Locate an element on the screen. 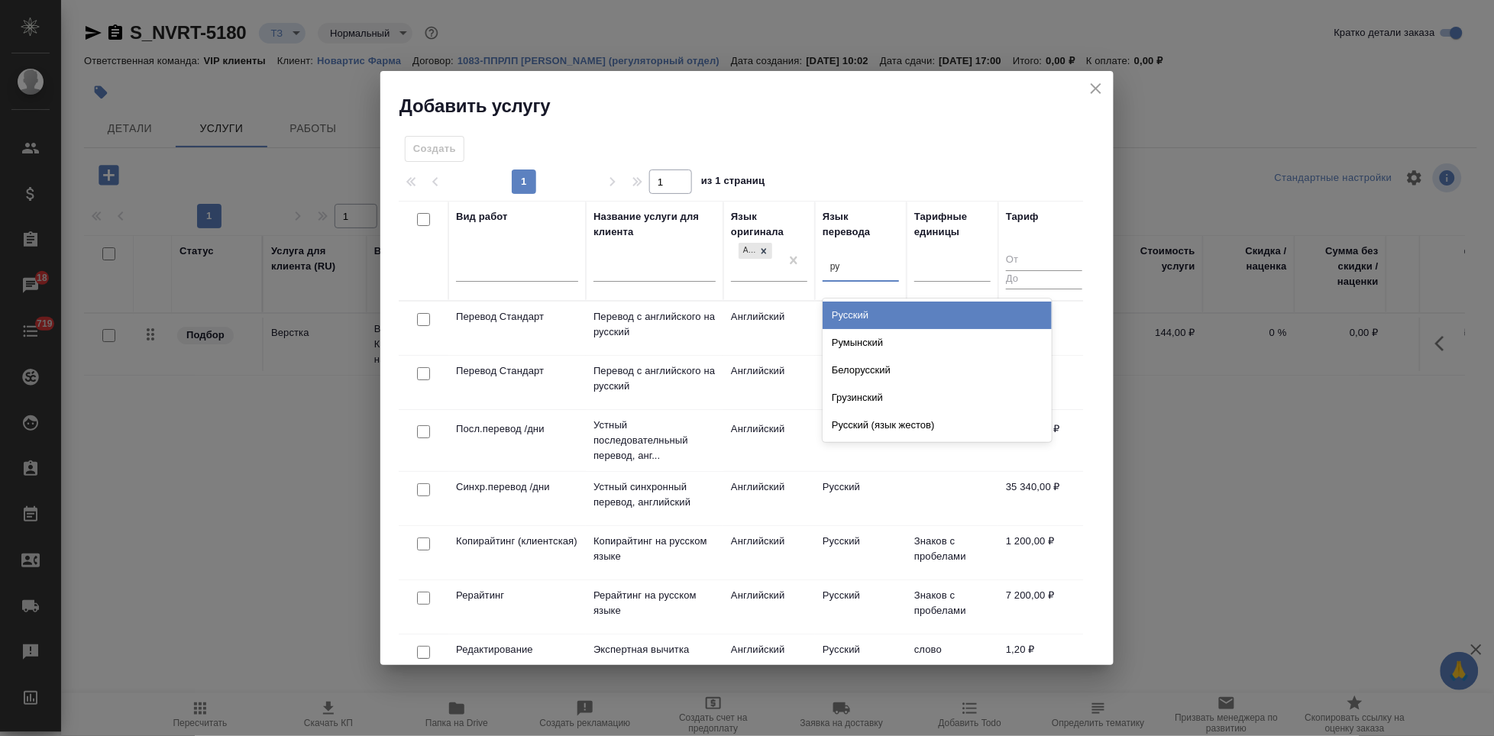 This screenshot has height=736, width=1494. p: Рерайтинг на русском языке is located at coordinates (655, 604).